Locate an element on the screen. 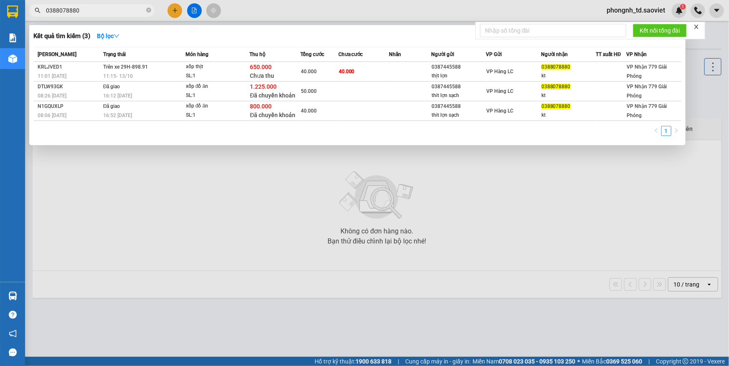 The height and width of the screenshot is (366, 729). img: solution-icon is located at coordinates (13, 38).